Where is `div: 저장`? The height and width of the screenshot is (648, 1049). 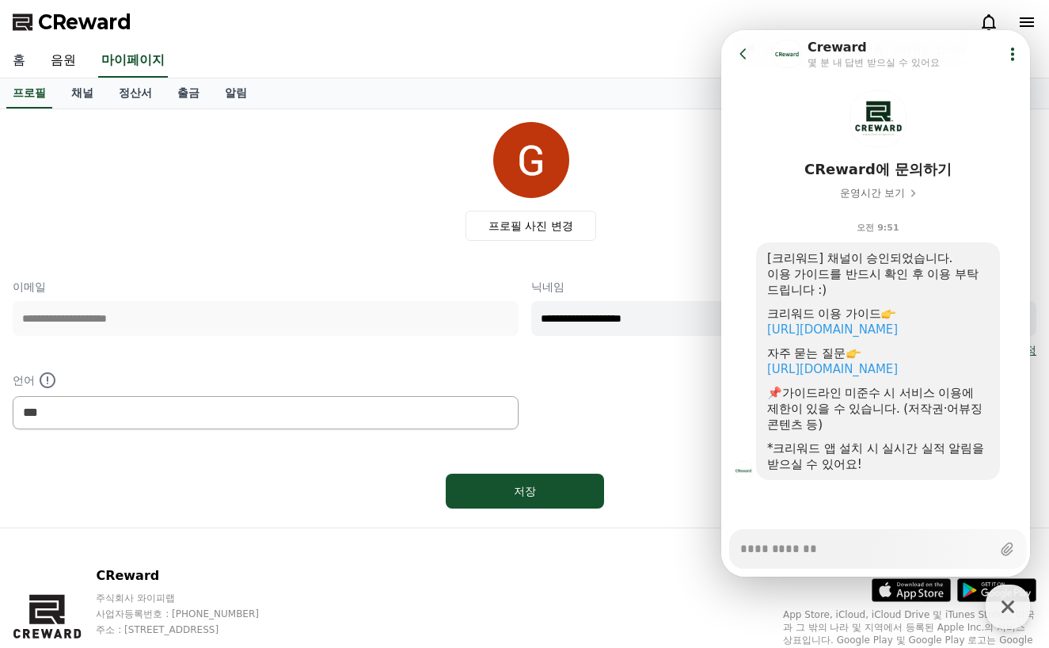 div: 저장 is located at coordinates (525, 491).